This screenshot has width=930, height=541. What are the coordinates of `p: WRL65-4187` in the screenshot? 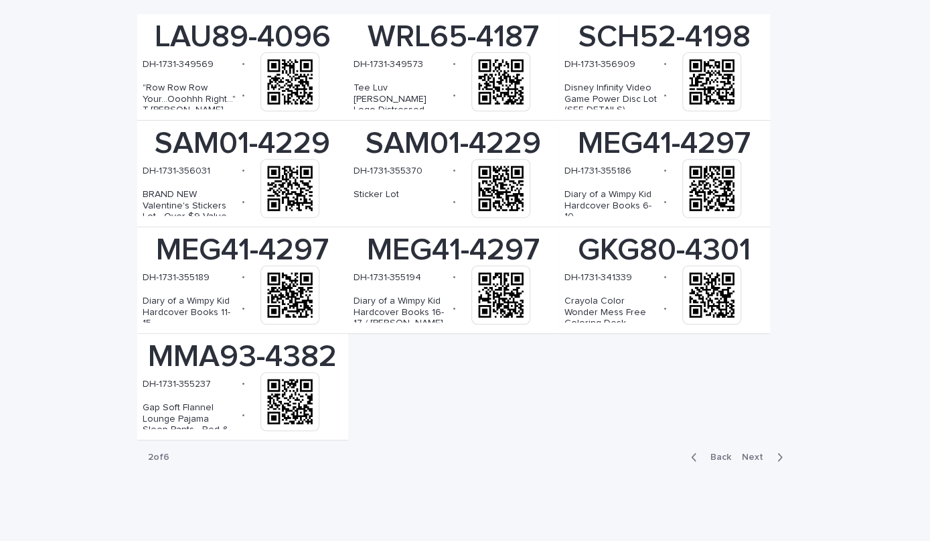 It's located at (453, 38).